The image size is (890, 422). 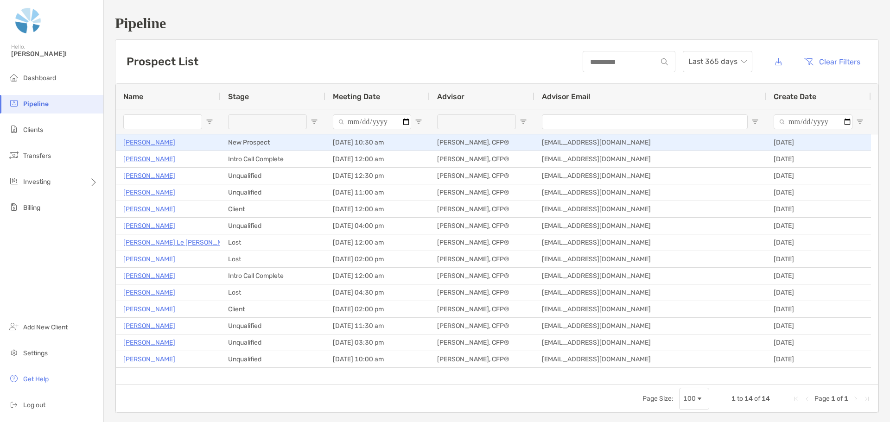 What do you see at coordinates (273, 309) in the screenshot?
I see `div: Client` at bounding box center [273, 309].